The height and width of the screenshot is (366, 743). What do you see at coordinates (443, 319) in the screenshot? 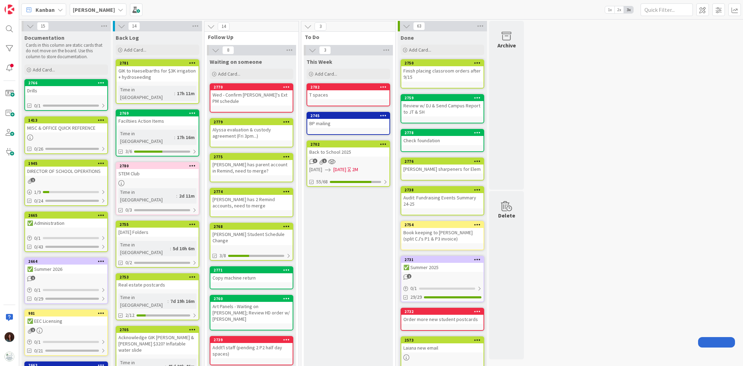
I see `a: 2732Order more new student postcards` at bounding box center [443, 319].